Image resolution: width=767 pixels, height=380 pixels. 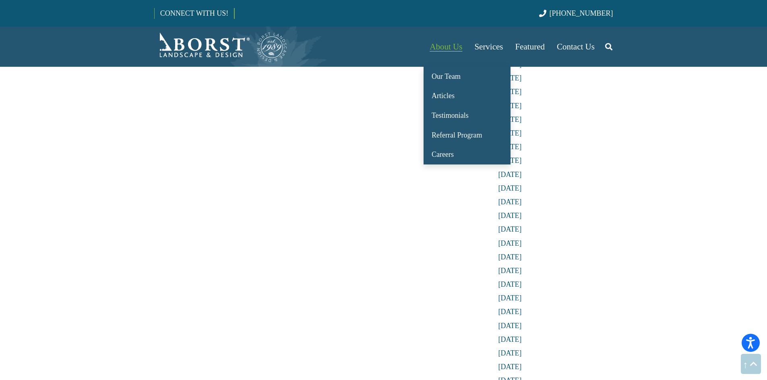 What do you see at coordinates (467, 96) in the screenshot?
I see `a: Articles` at bounding box center [467, 96].